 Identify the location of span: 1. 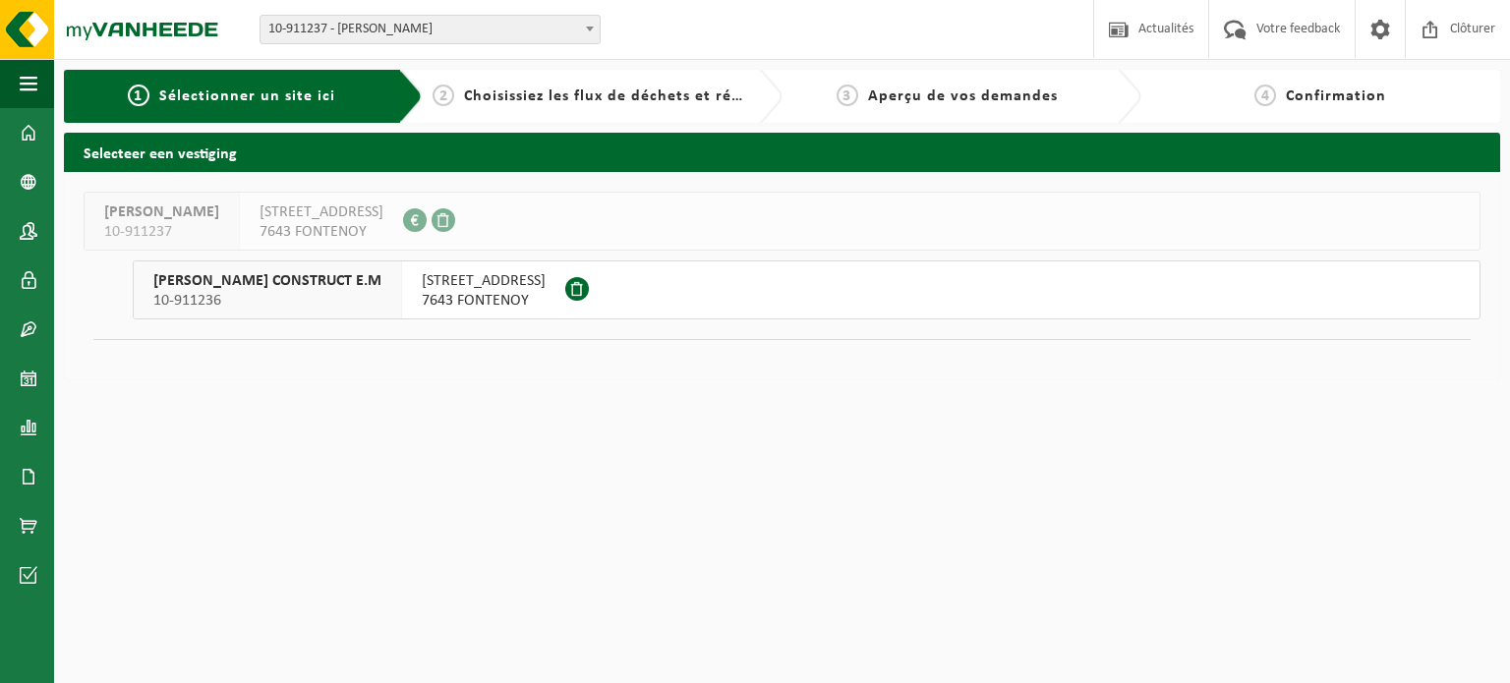
(139, 95).